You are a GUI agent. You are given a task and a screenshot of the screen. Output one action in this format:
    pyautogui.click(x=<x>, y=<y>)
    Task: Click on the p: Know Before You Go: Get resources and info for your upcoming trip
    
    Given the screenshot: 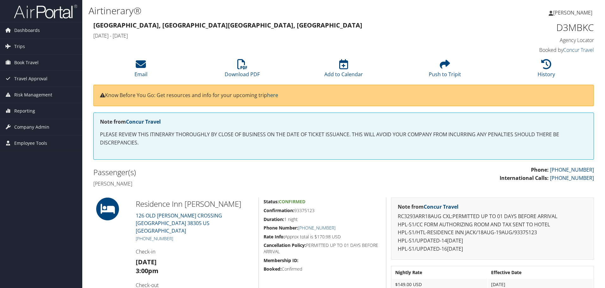 What is the action you would take?
    pyautogui.click(x=344, y=96)
    